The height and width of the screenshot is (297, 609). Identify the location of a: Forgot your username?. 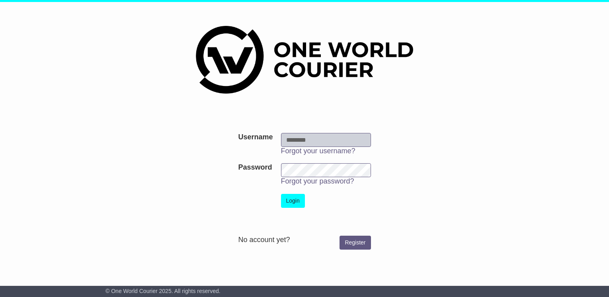
(318, 151).